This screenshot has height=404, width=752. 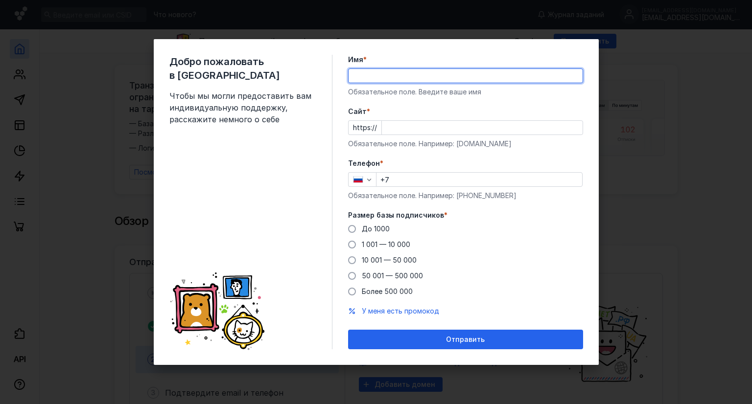 What do you see at coordinates (392, 276) in the screenshot?
I see `span: 50 001 — 500 000` at bounding box center [392, 276].